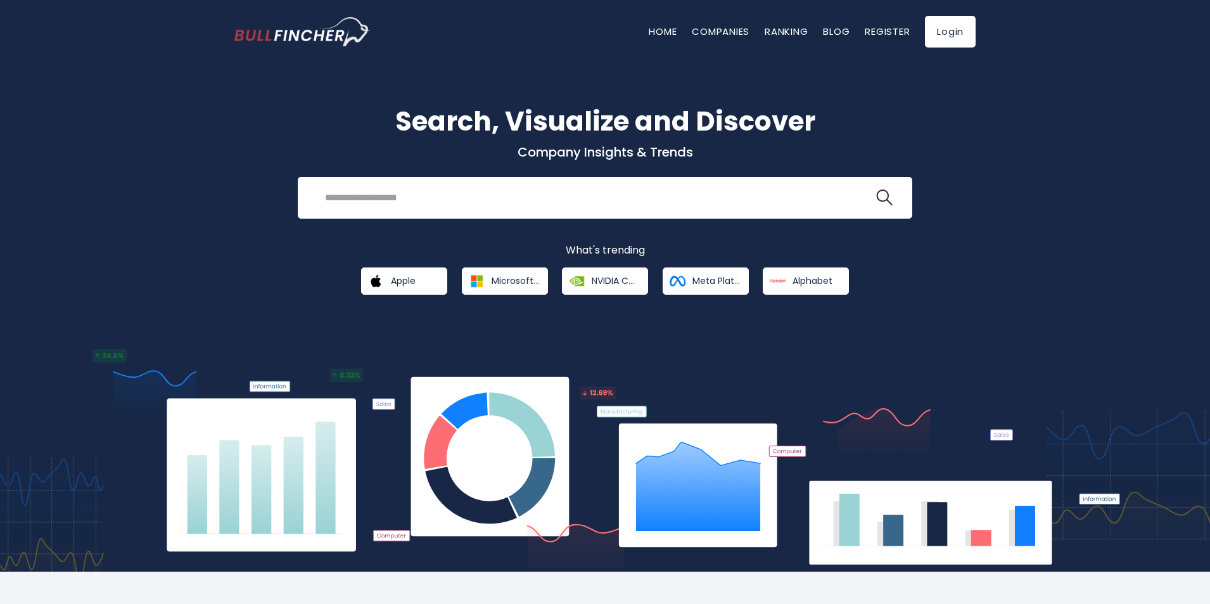 Image resolution: width=1210 pixels, height=604 pixels. What do you see at coordinates (302, 32) in the screenshot?
I see `a: Go to homepage` at bounding box center [302, 32].